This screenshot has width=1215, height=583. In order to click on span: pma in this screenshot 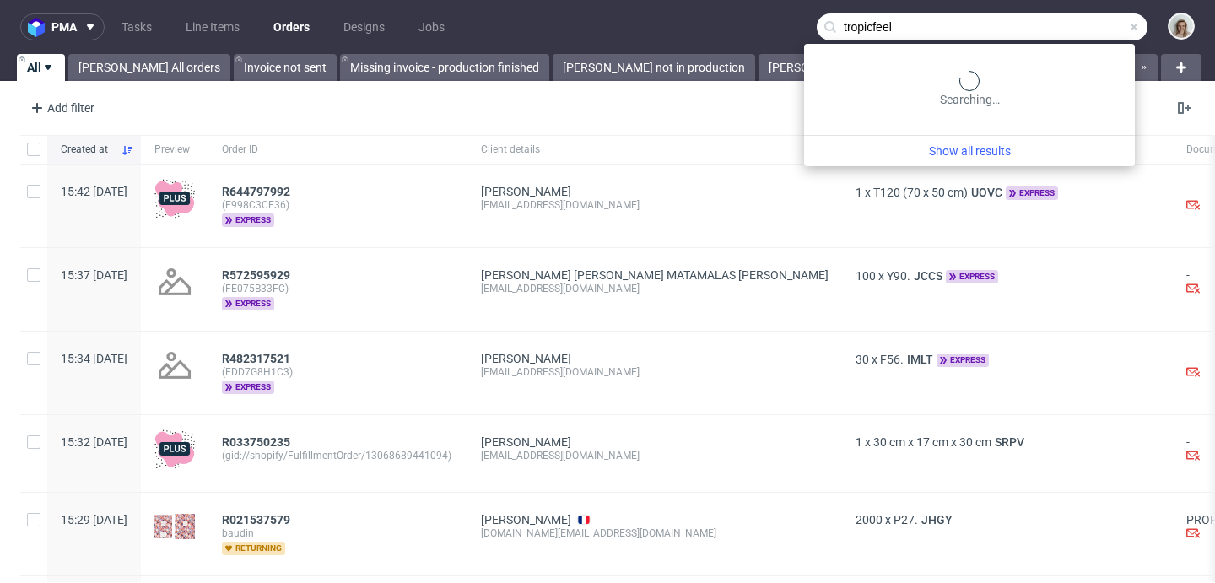, I will do `click(64, 27)`.